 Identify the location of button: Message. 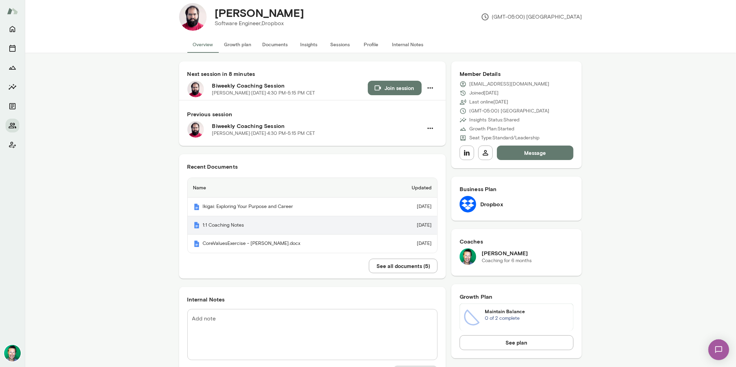
(535, 153).